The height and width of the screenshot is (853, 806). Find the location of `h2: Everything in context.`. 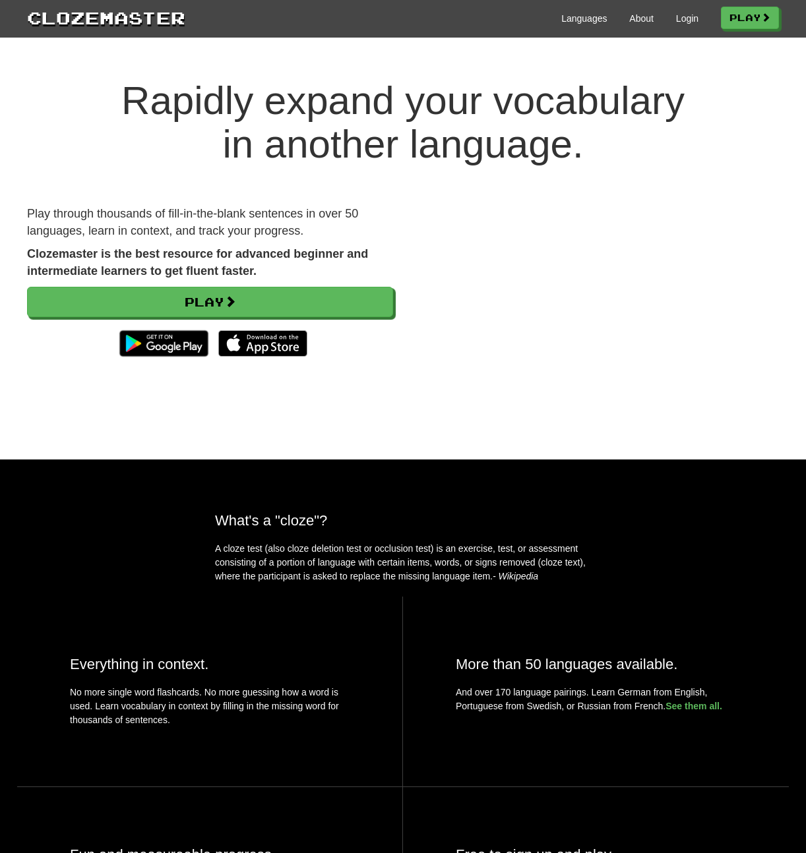

h2: Everything in context. is located at coordinates (210, 664).